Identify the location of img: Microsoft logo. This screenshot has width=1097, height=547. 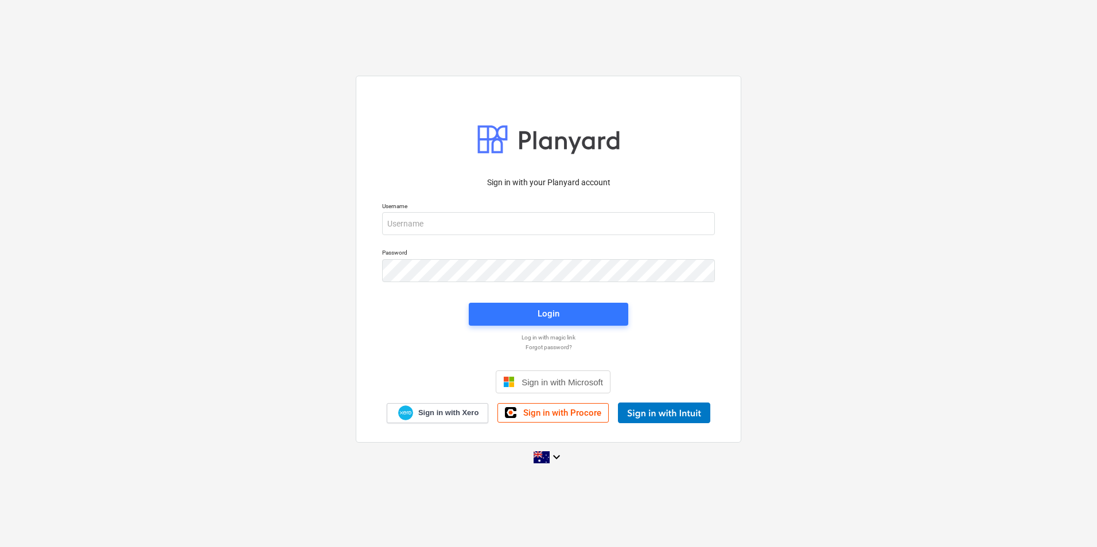
(509, 382).